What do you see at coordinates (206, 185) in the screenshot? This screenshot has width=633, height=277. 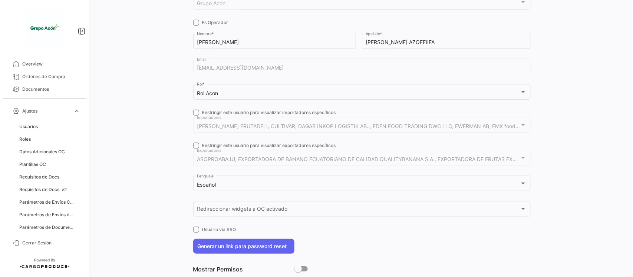 I see `mat-select-trigger: Español` at bounding box center [206, 185].